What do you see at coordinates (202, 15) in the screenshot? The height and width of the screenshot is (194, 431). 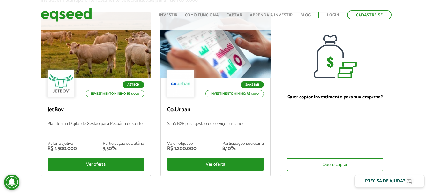 I see `a: Como funciona` at bounding box center [202, 15].